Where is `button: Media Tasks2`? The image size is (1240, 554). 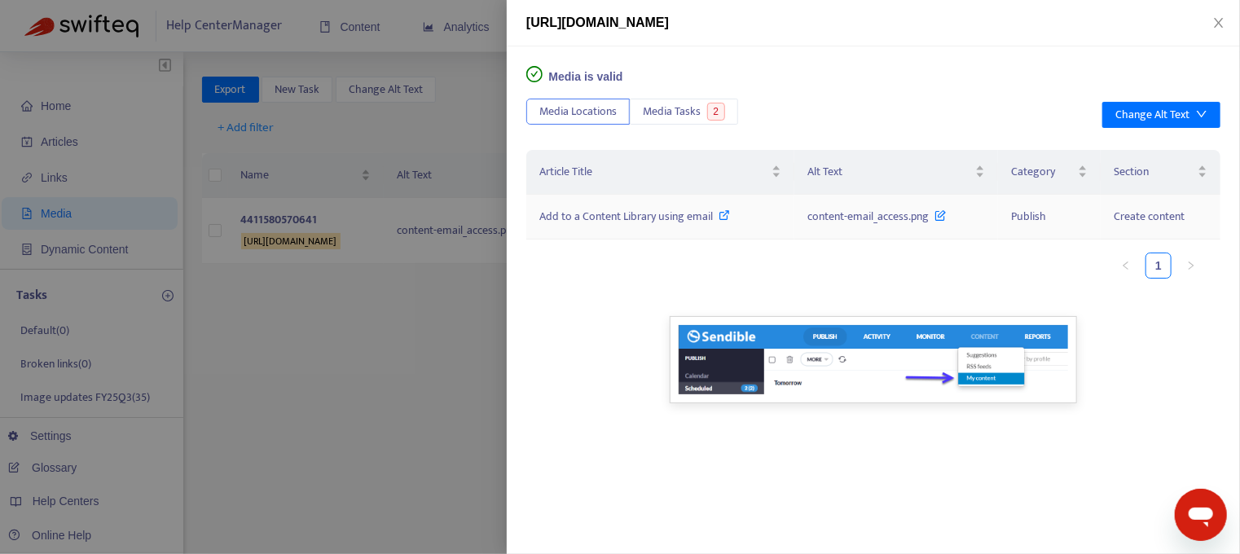 button: Media Tasks2 is located at coordinates (684, 112).